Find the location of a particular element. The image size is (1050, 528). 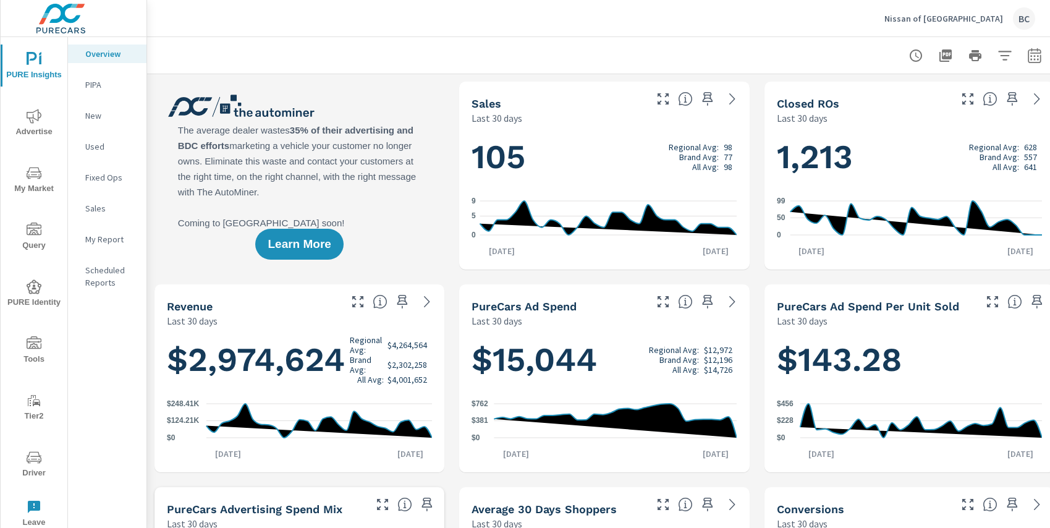

text: $381 is located at coordinates (480, 421).